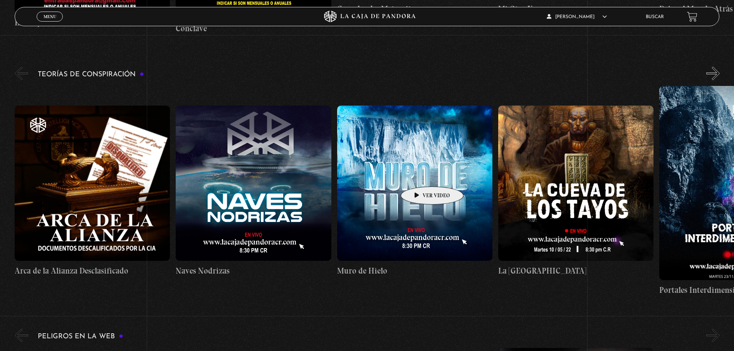 The height and width of the screenshot is (351, 734). What do you see at coordinates (92, 191) in the screenshot?
I see `a: Arca de la Alianza Desclasificado` at bounding box center [92, 191].